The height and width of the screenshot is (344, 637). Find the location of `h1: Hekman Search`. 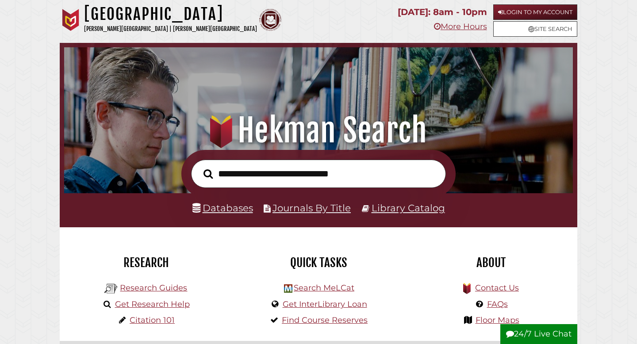

h1: Hekman Search is located at coordinates (319, 131).